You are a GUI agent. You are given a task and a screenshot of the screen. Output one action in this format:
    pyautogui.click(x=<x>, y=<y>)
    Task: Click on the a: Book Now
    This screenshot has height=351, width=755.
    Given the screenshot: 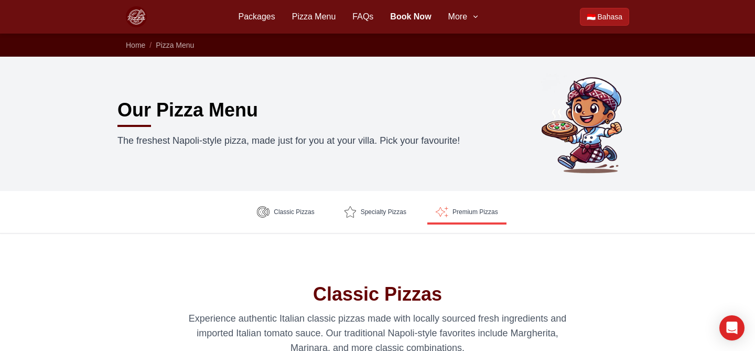 What is the action you would take?
    pyautogui.click(x=411, y=17)
    